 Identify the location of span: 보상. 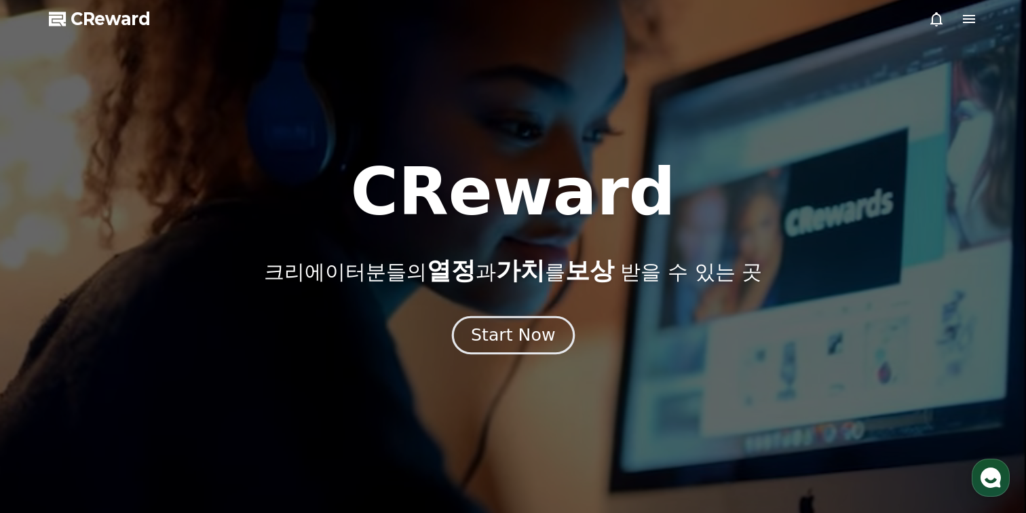
(590, 270).